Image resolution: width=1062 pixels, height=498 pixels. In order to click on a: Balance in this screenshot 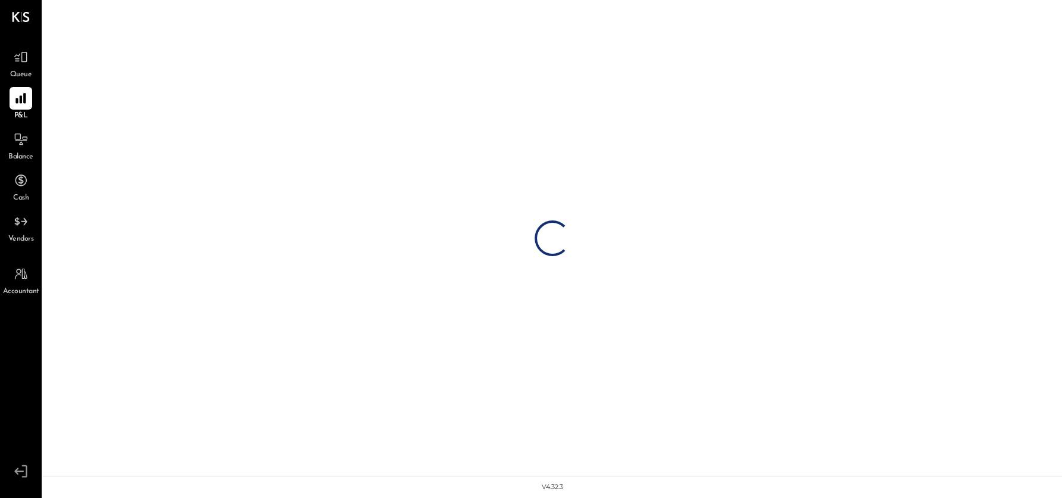, I will do `click(21, 145)`.